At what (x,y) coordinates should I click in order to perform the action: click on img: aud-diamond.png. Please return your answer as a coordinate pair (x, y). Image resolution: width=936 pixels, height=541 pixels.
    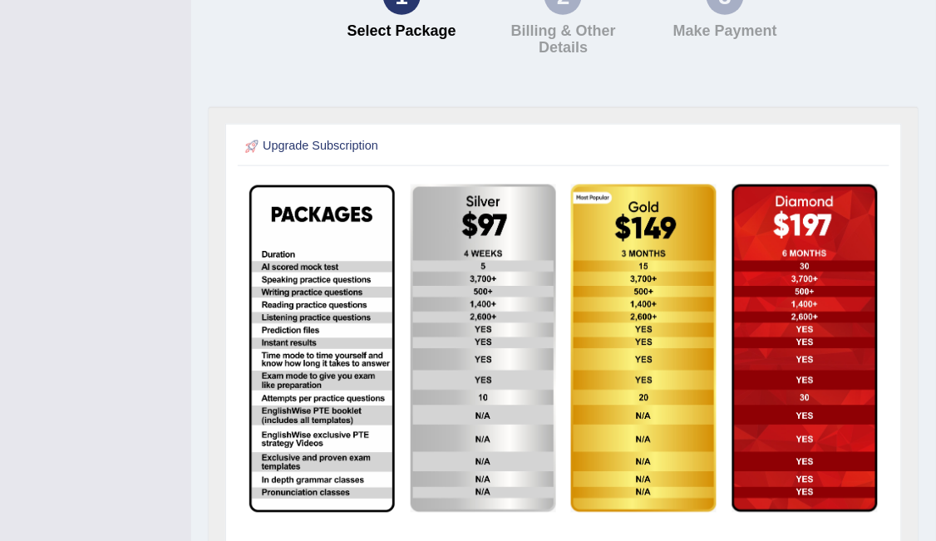
    Looking at the image, I should click on (805, 348).